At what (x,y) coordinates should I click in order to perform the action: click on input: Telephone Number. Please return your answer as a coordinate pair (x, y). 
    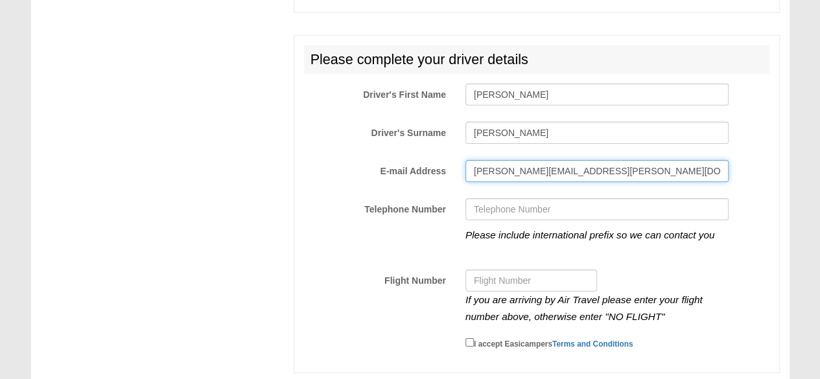
    Looking at the image, I should click on (597, 209).